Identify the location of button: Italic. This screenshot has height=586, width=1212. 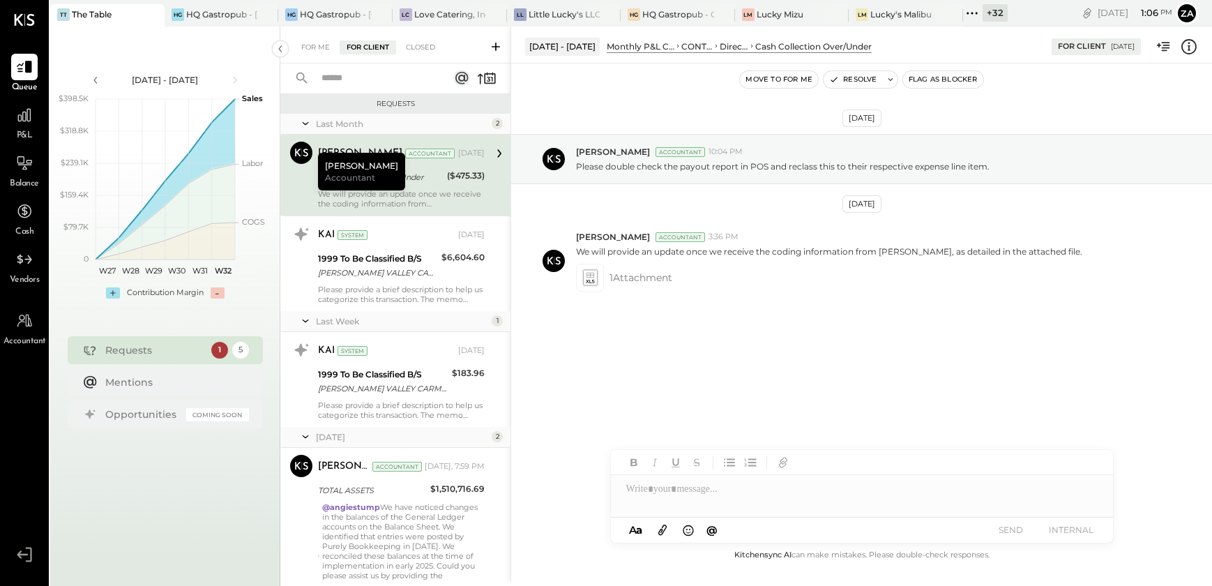
(655, 462).